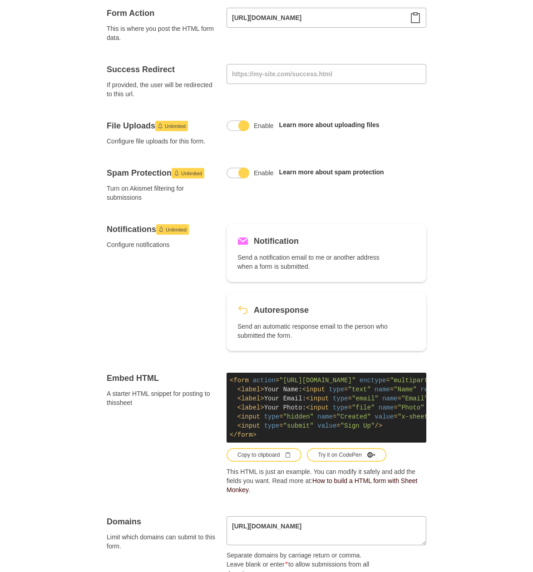 This screenshot has height=572, width=533. I want to click on span: enctype, so click(373, 381).